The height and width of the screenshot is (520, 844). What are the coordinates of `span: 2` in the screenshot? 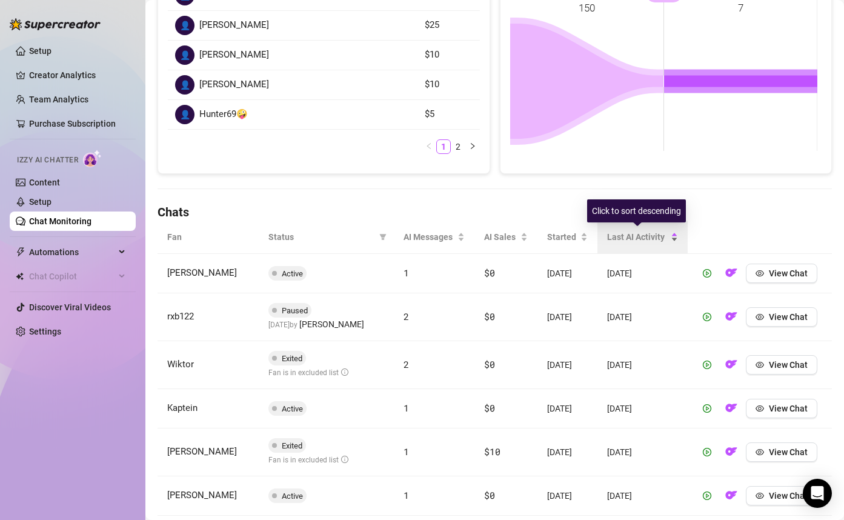 It's located at (406, 316).